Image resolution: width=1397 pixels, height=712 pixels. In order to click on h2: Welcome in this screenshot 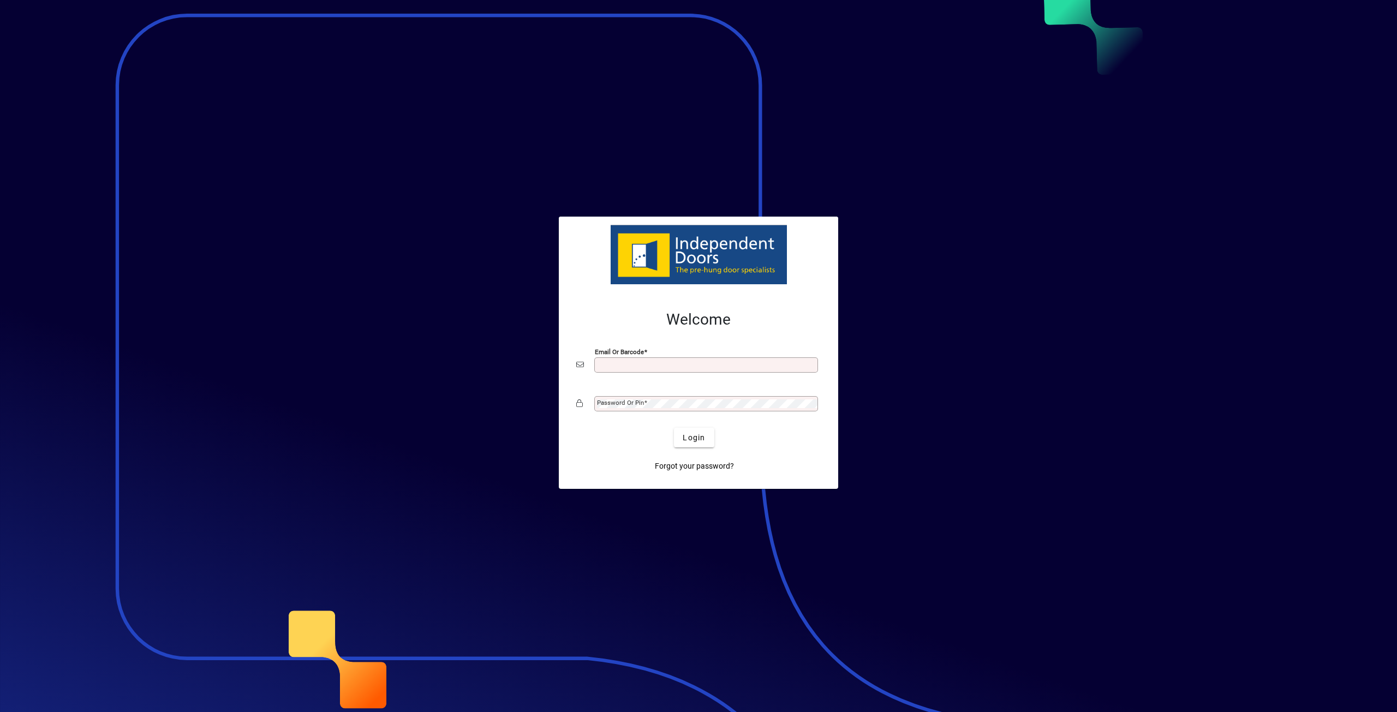, I will do `click(699, 320)`.